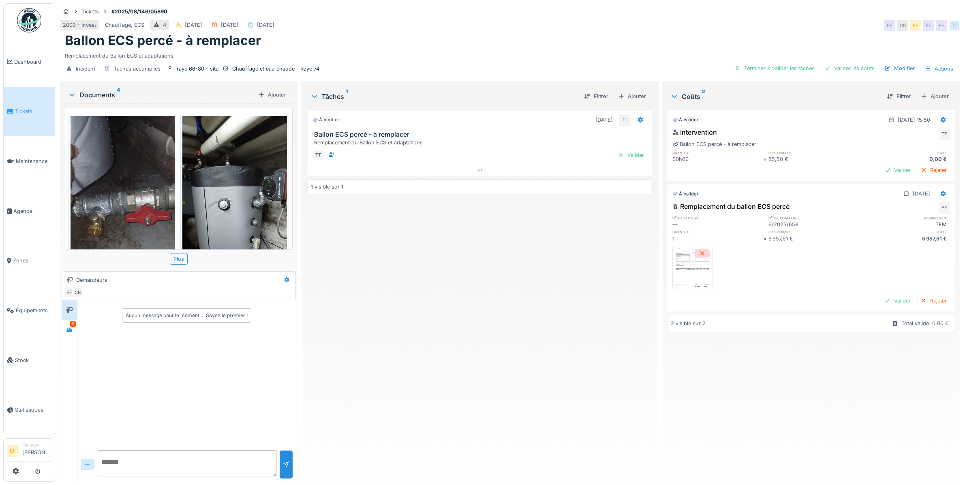 The height and width of the screenshot is (485, 965). What do you see at coordinates (137, 69) in the screenshot?
I see `div: Tâches accomplies` at bounding box center [137, 69].